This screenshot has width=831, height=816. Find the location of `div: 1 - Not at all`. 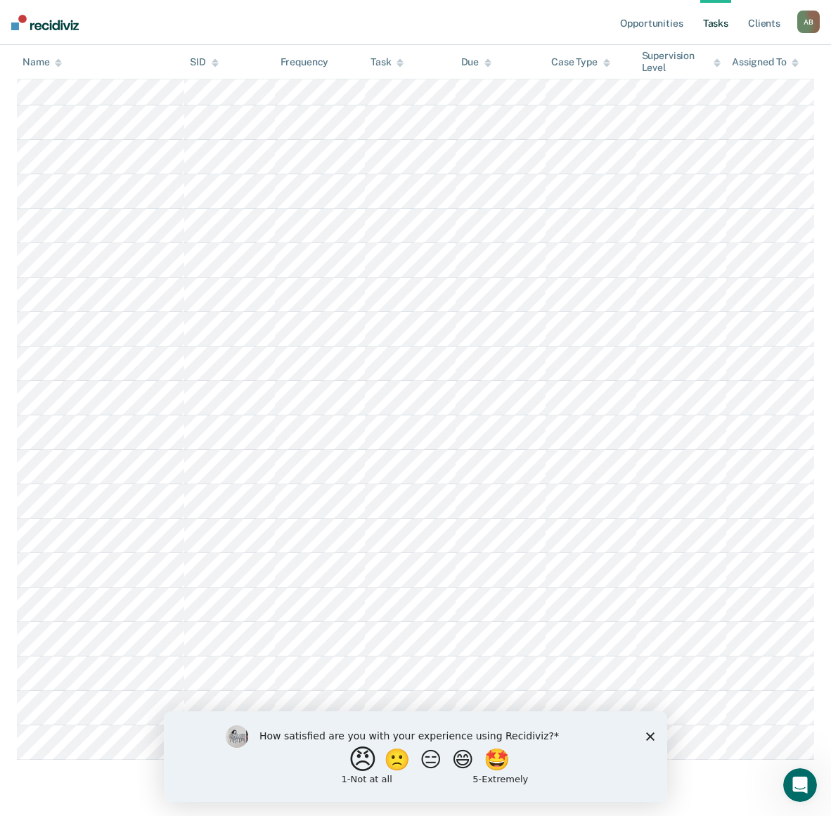

div: 1 - Not at all is located at coordinates (162, 68).